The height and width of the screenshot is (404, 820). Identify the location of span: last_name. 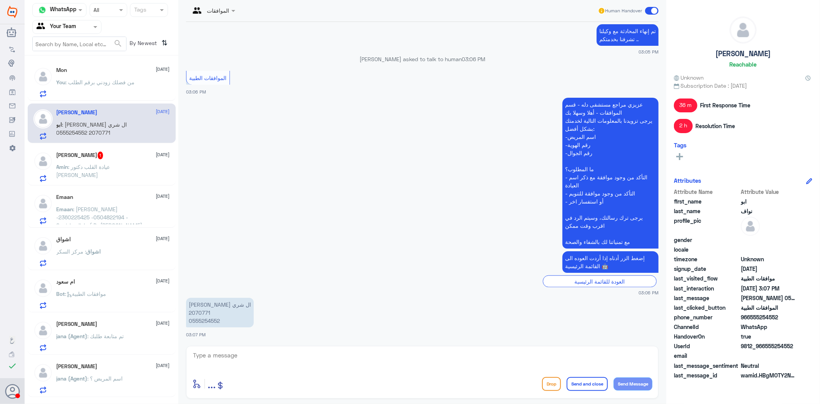
(707, 211).